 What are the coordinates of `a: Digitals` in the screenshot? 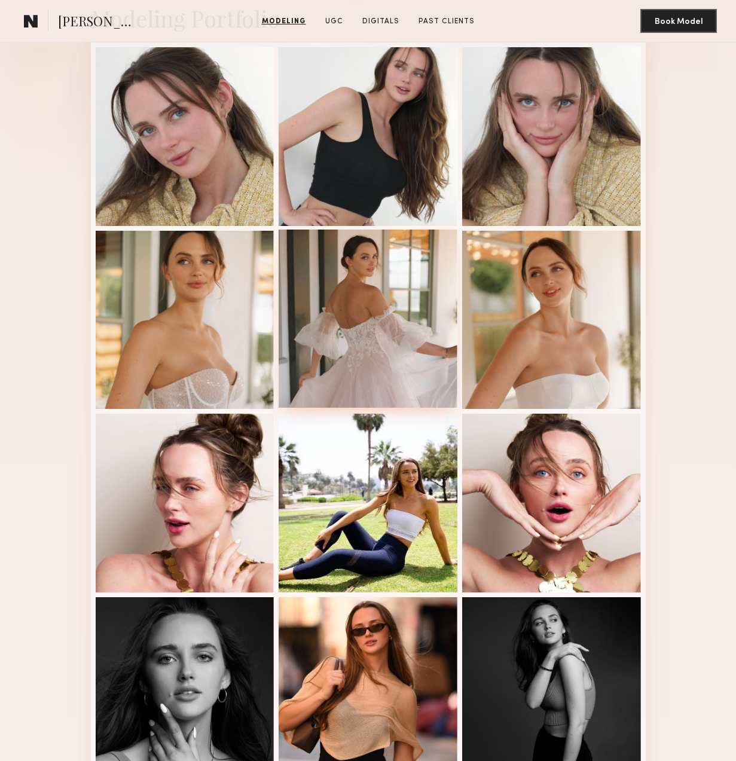 It's located at (381, 22).